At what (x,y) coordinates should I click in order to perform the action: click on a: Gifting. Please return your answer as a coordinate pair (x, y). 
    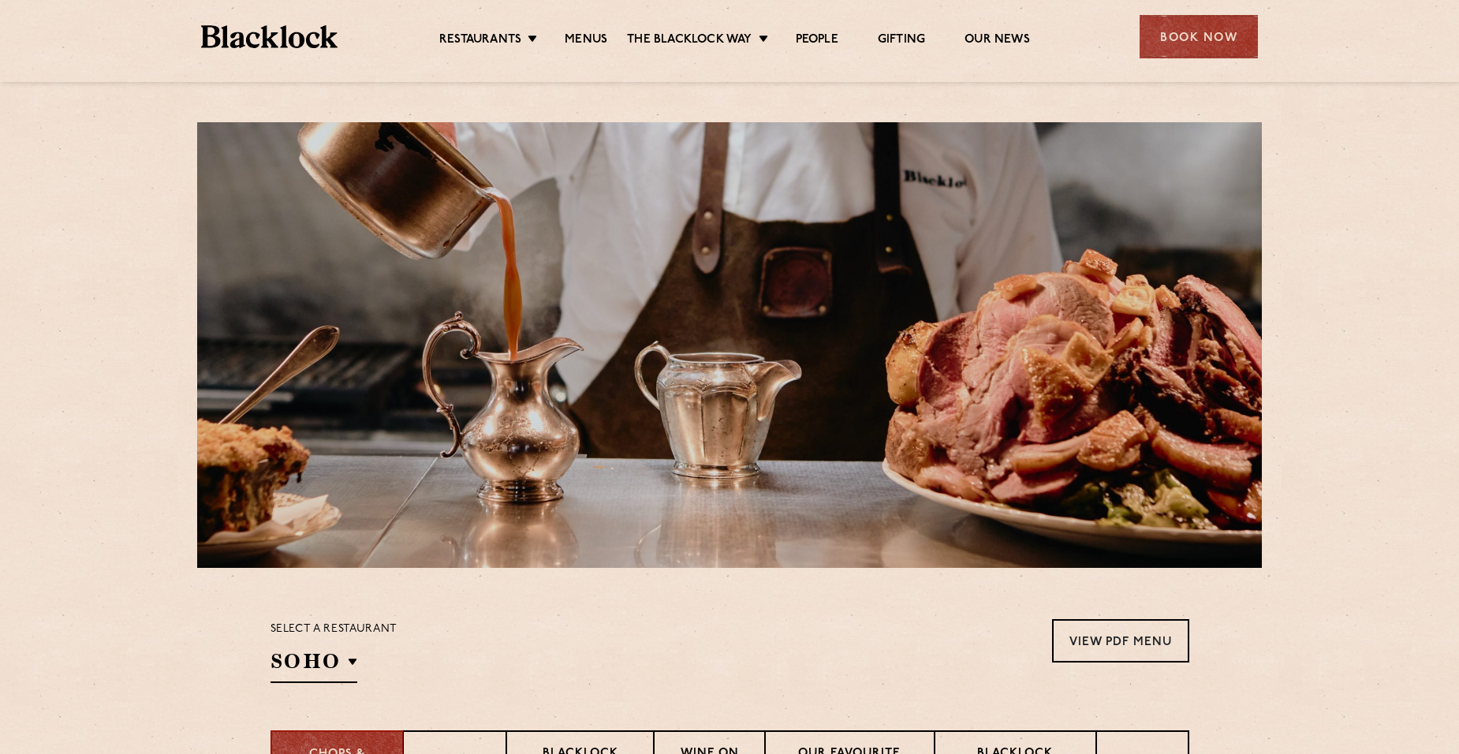
    Looking at the image, I should click on (902, 41).